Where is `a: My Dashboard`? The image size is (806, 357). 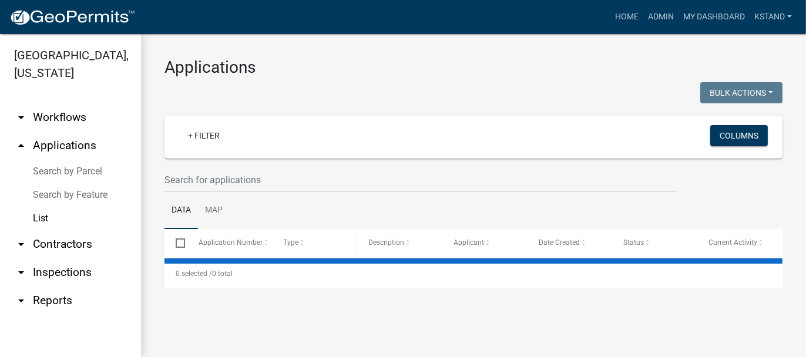
a: My Dashboard is located at coordinates (714, 17).